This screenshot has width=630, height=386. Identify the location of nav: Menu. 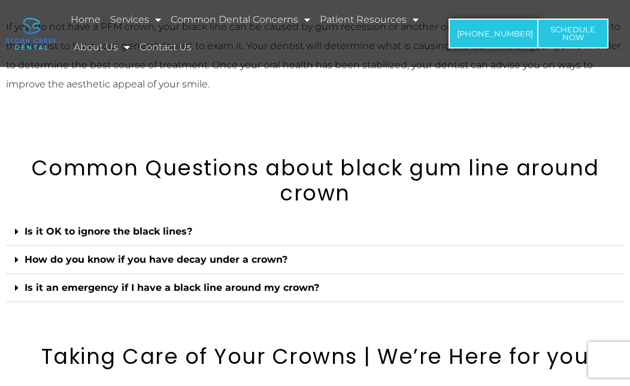
(250, 34).